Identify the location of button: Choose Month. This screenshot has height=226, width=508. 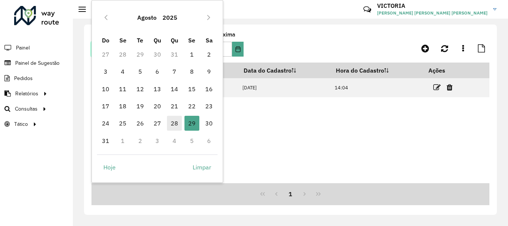
(147, 17).